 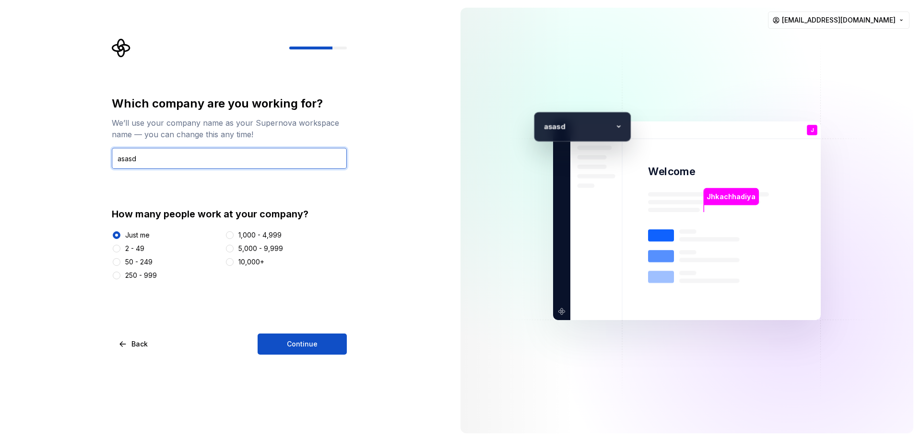 I want to click on span: Back, so click(x=140, y=344).